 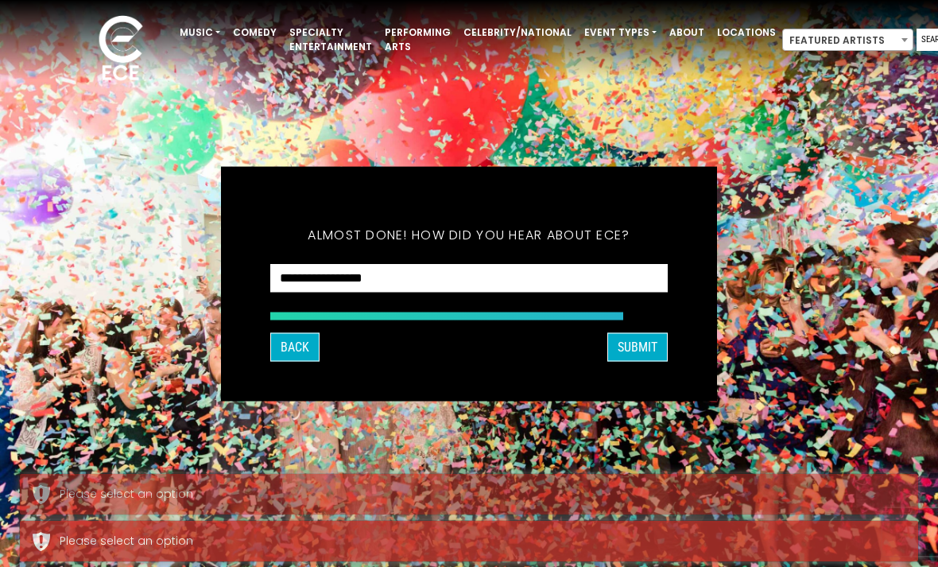 What do you see at coordinates (620, 33) in the screenshot?
I see `a: Event Types` at bounding box center [620, 33].